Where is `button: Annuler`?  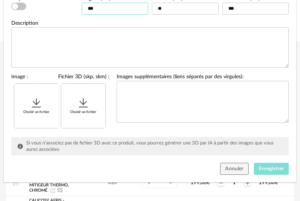 button: Annuler is located at coordinates (234, 169).